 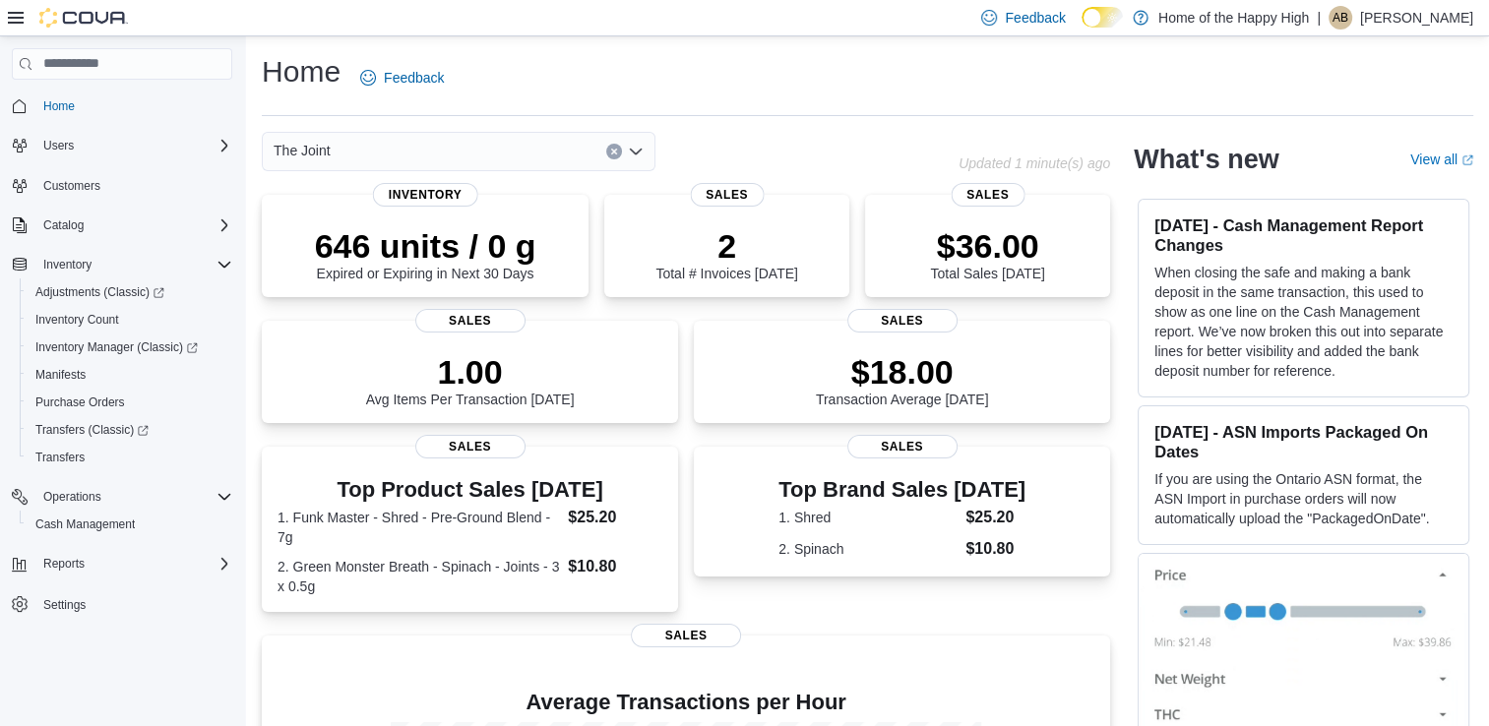 What do you see at coordinates (470, 372) in the screenshot?
I see `p: 1.00` at bounding box center [470, 372].